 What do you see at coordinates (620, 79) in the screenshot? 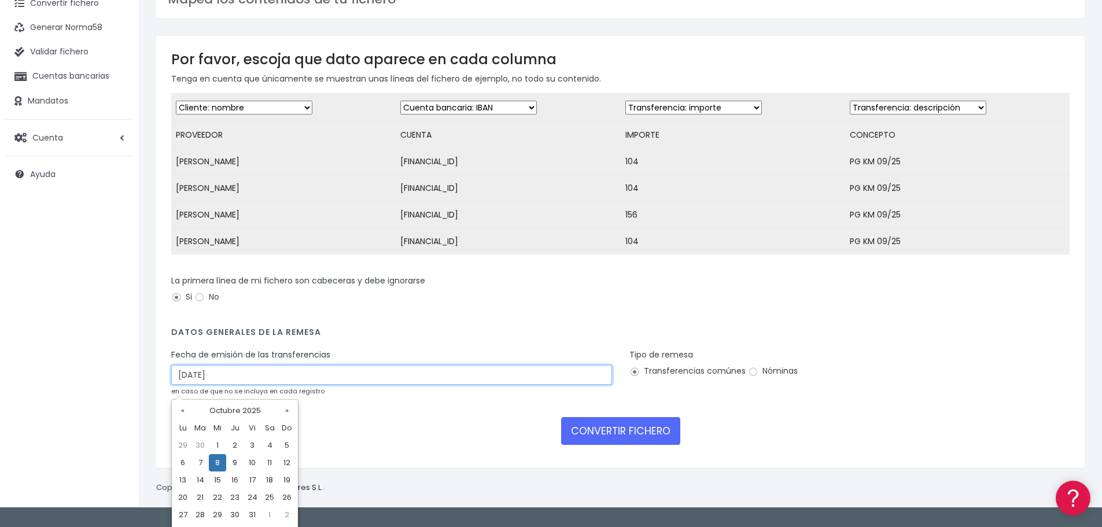
I see `p: Tenga en cuenta que únicamente se muestran unas líneas del fichero de ejemplo, no todo su contenido.` at bounding box center [620, 79].